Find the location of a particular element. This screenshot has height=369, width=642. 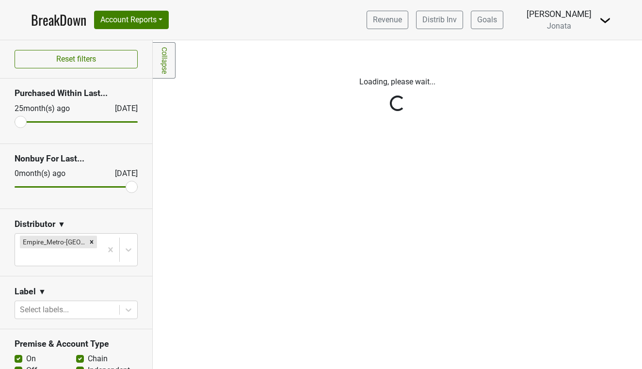

img: Dropdown Menu is located at coordinates (605, 20).